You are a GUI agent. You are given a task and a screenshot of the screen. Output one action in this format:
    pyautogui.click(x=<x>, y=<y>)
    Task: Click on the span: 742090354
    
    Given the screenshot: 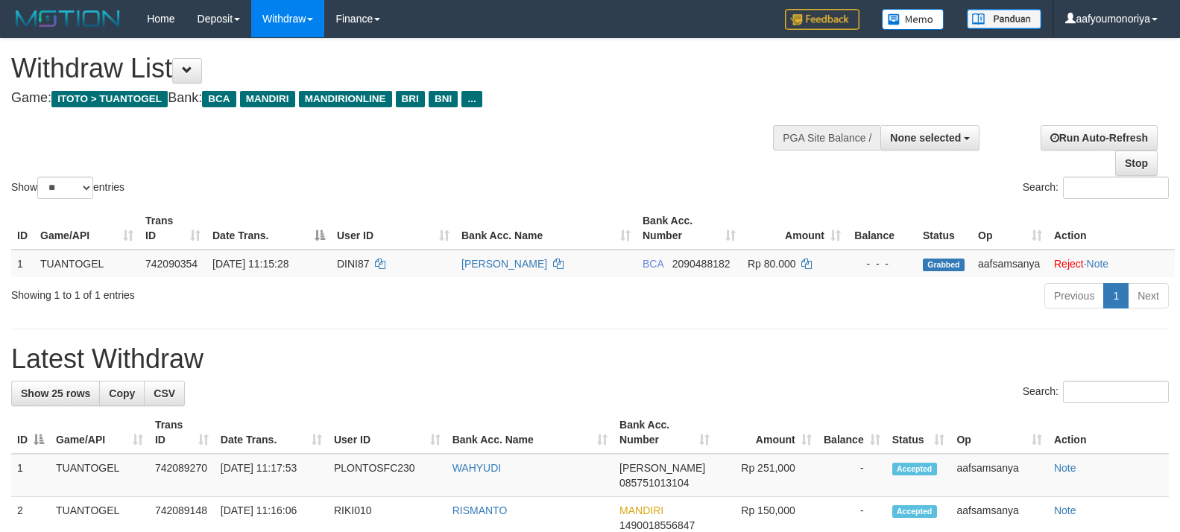 What is the action you would take?
    pyautogui.click(x=171, y=264)
    